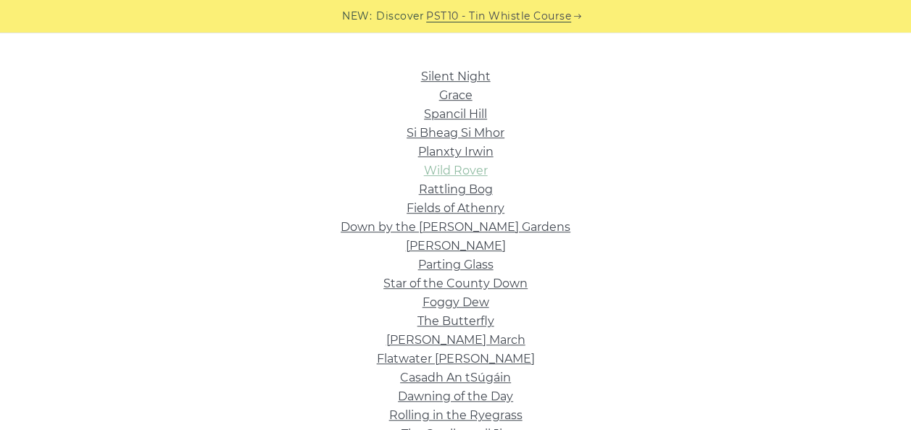 The height and width of the screenshot is (430, 911). I want to click on a: Casadh An tSúgáin, so click(455, 377).